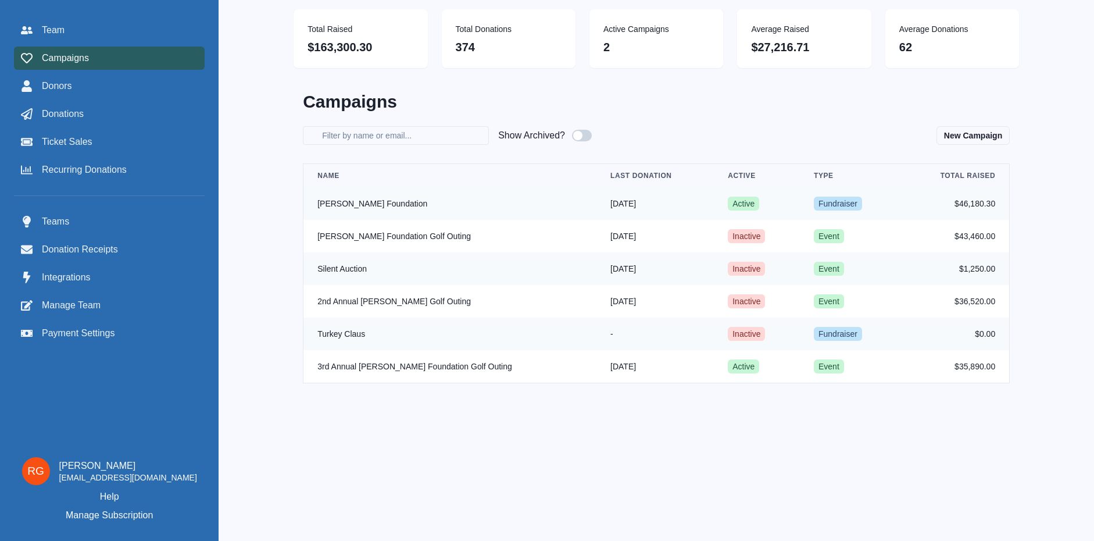  I want to click on td: Silent Auction, so click(450, 269).